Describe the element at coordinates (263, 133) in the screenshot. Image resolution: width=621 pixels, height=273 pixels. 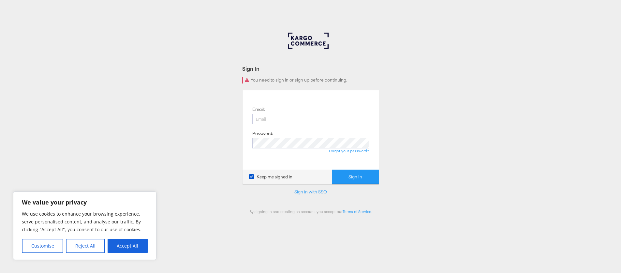
I see `label: Password:` at that location.